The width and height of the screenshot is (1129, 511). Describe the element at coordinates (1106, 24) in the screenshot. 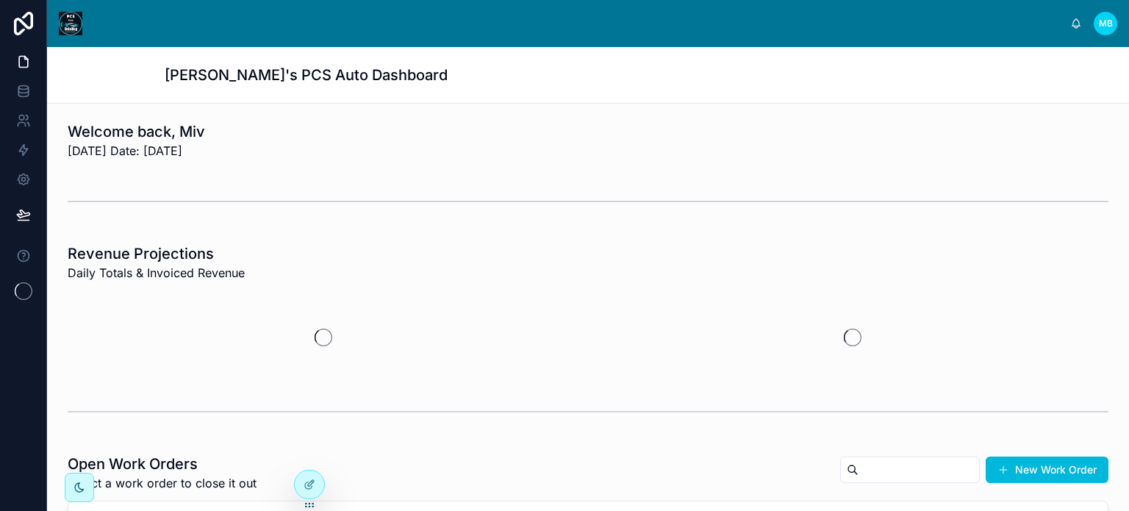

I see `span: MB` at that location.